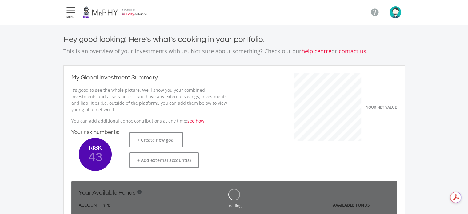 The height and width of the screenshot is (214, 468). I want to click on button: + Add external account(s), so click(164, 160).